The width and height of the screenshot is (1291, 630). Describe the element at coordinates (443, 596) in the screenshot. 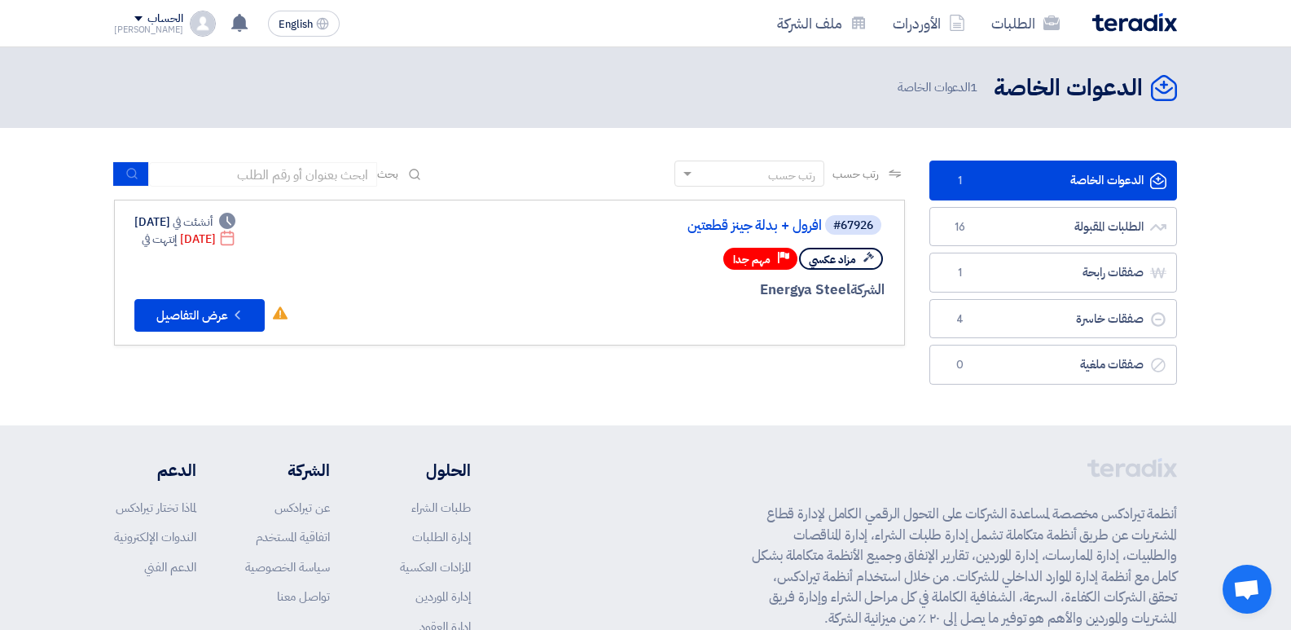

I see `a: إدارة الموردين` at that location.